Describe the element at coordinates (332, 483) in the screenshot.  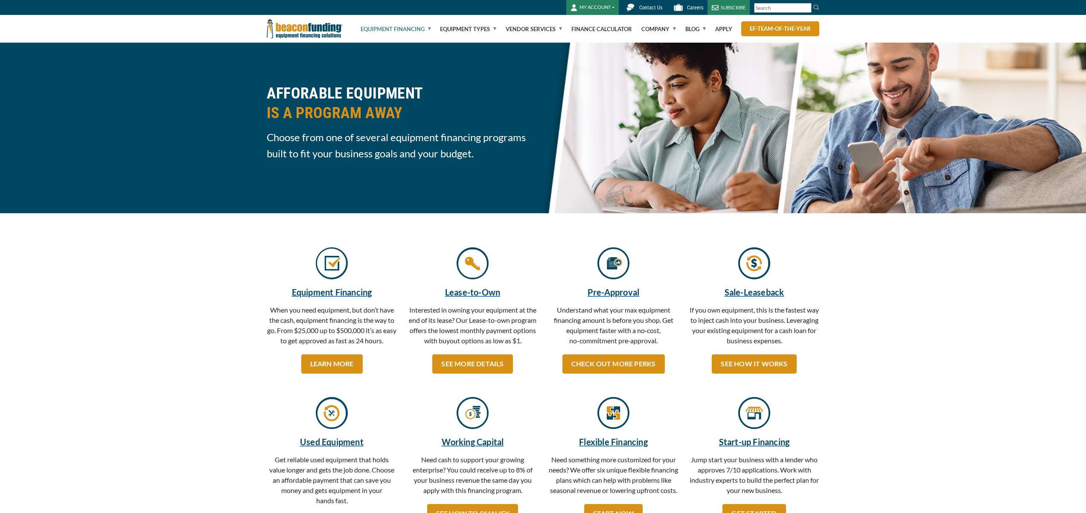
I see `p: Get reliable used equipment that holds value longer and gets the job done. Choose an affordable p...` at that location.